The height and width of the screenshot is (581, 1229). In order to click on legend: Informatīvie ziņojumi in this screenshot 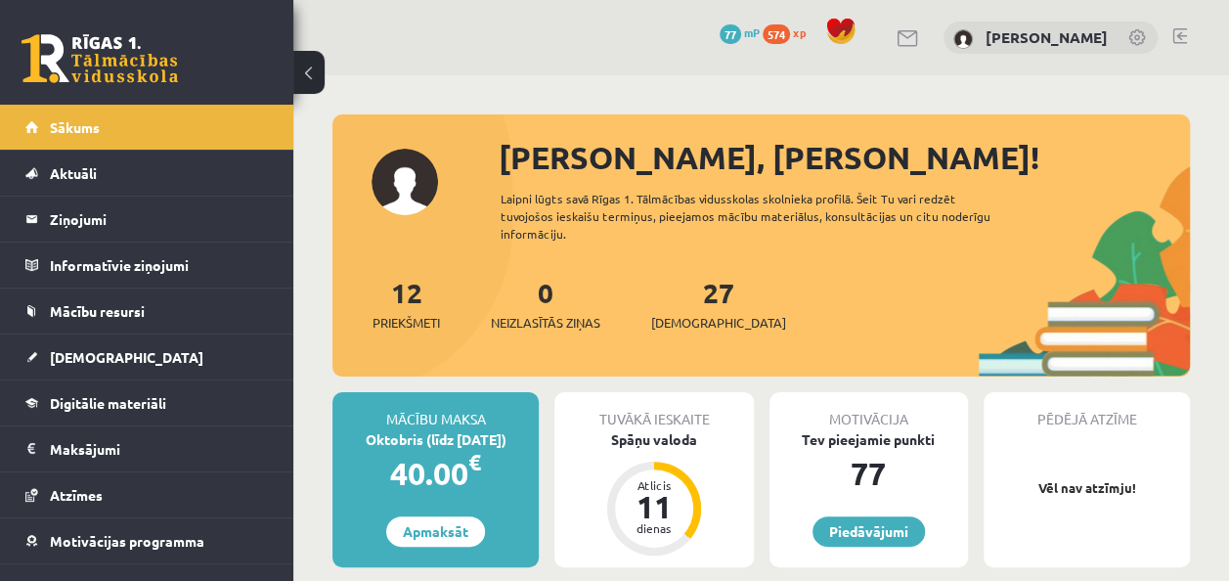, I will do `click(159, 265)`.